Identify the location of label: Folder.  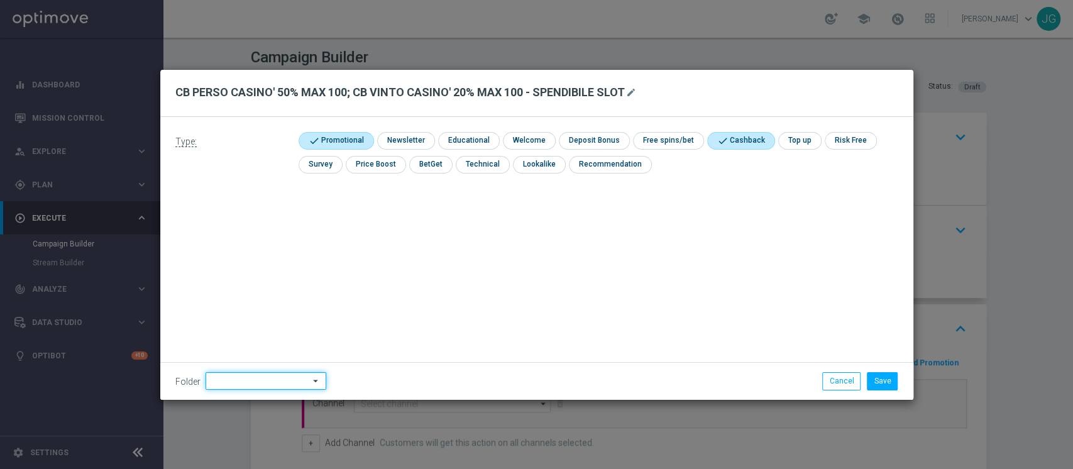
(188, 381).